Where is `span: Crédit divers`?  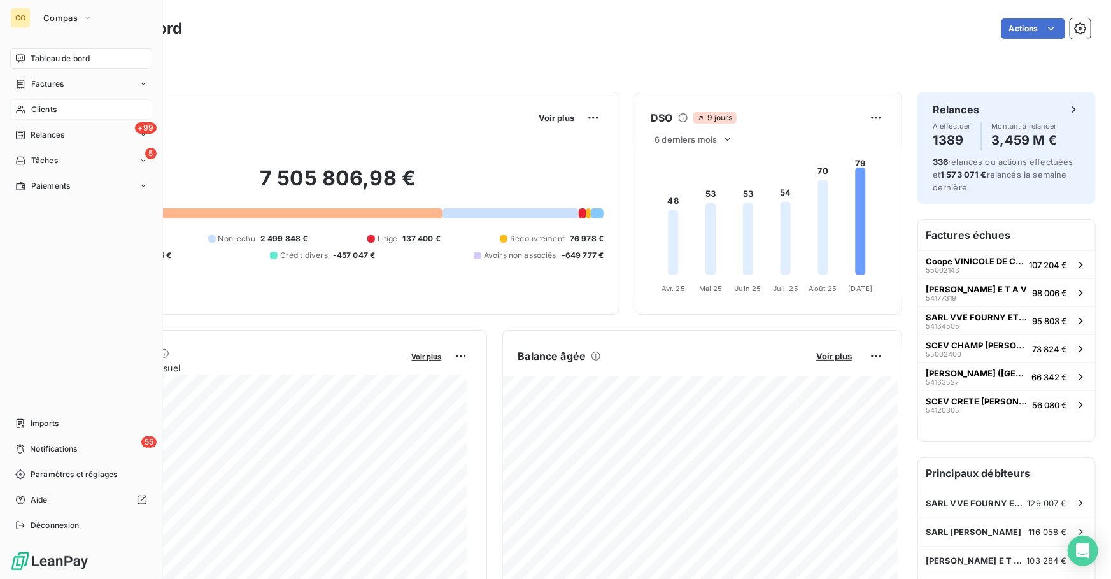
span: Crédit divers is located at coordinates (304, 255).